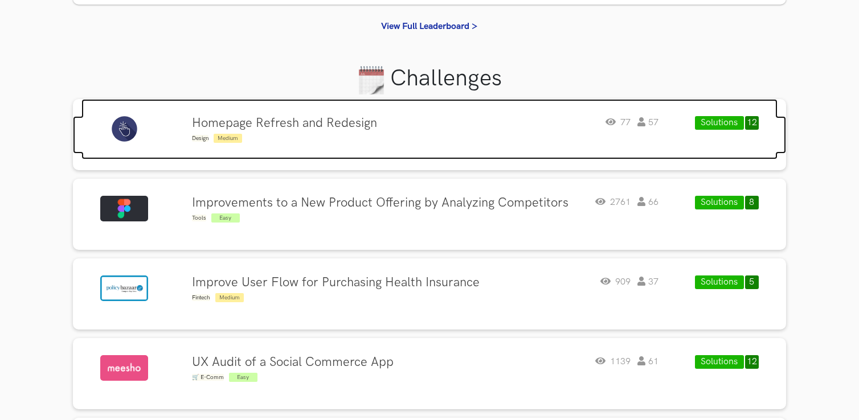 This screenshot has width=859, height=420. What do you see at coordinates (613, 202) in the screenshot?
I see `span: 2761` at bounding box center [613, 202].